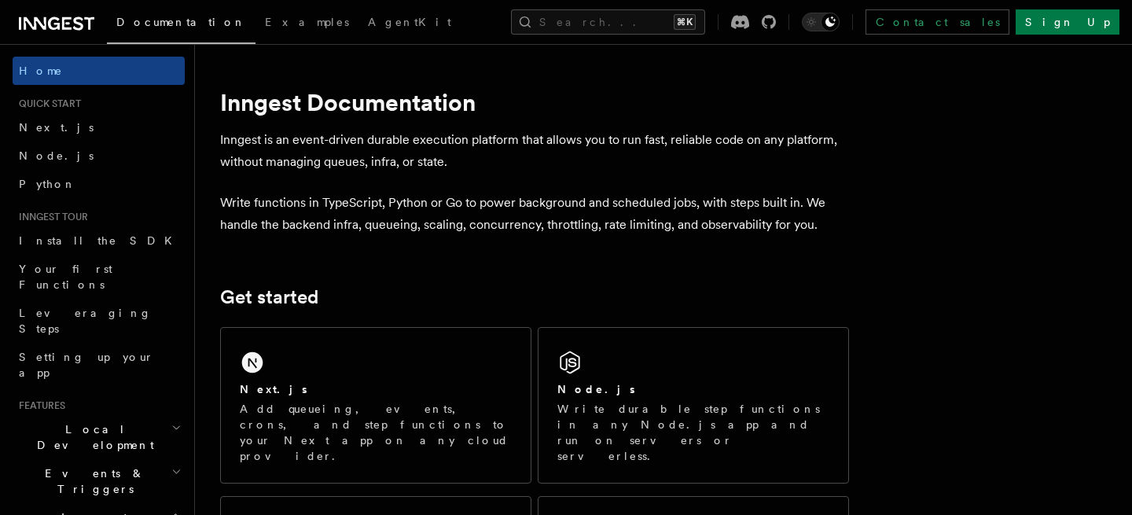 Image resolution: width=1132 pixels, height=515 pixels. Describe the element at coordinates (98, 321) in the screenshot. I see `a: Leveraging Steps` at that location.